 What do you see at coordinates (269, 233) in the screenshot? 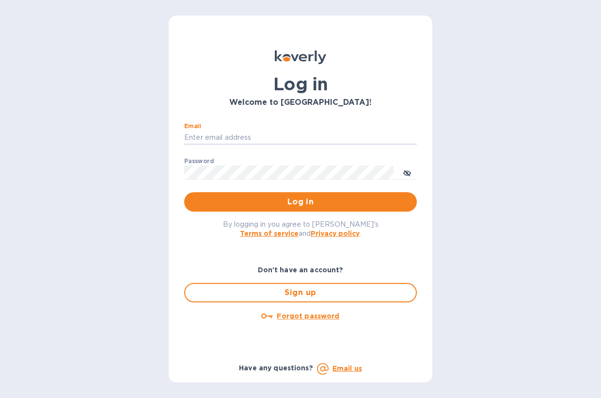
I see `a: Terms of service` at bounding box center [269, 233].